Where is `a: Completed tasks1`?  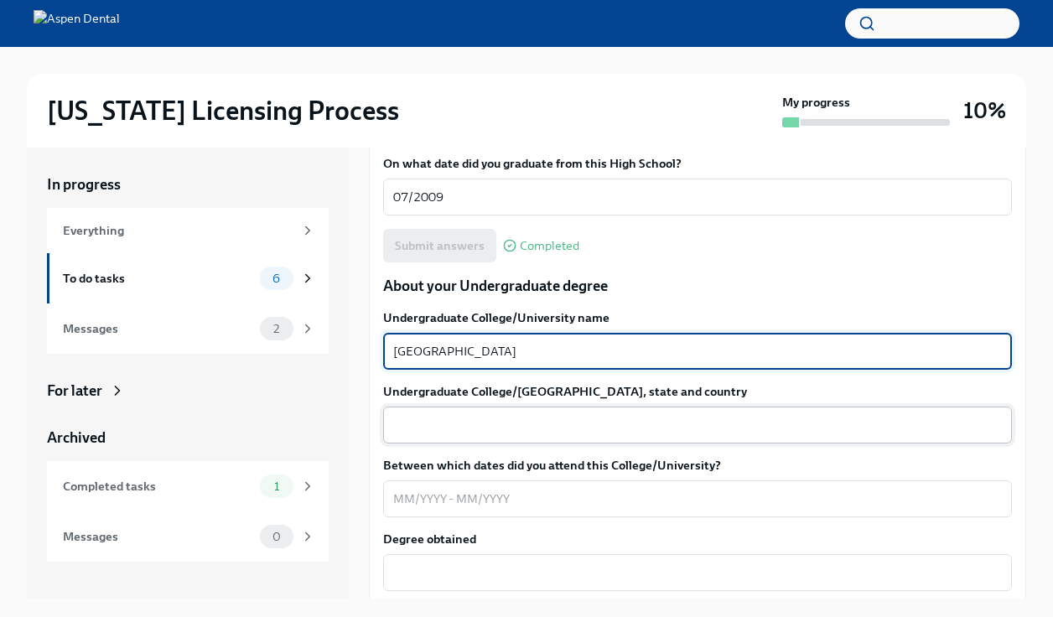
a: Completed tasks1 is located at coordinates (188, 486).